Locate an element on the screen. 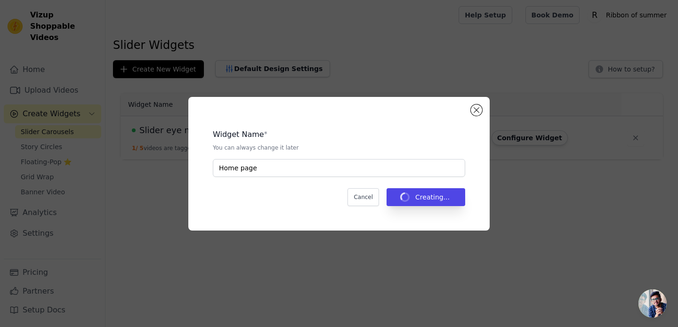 The width and height of the screenshot is (678, 327). a: Open chat is located at coordinates (652, 303).